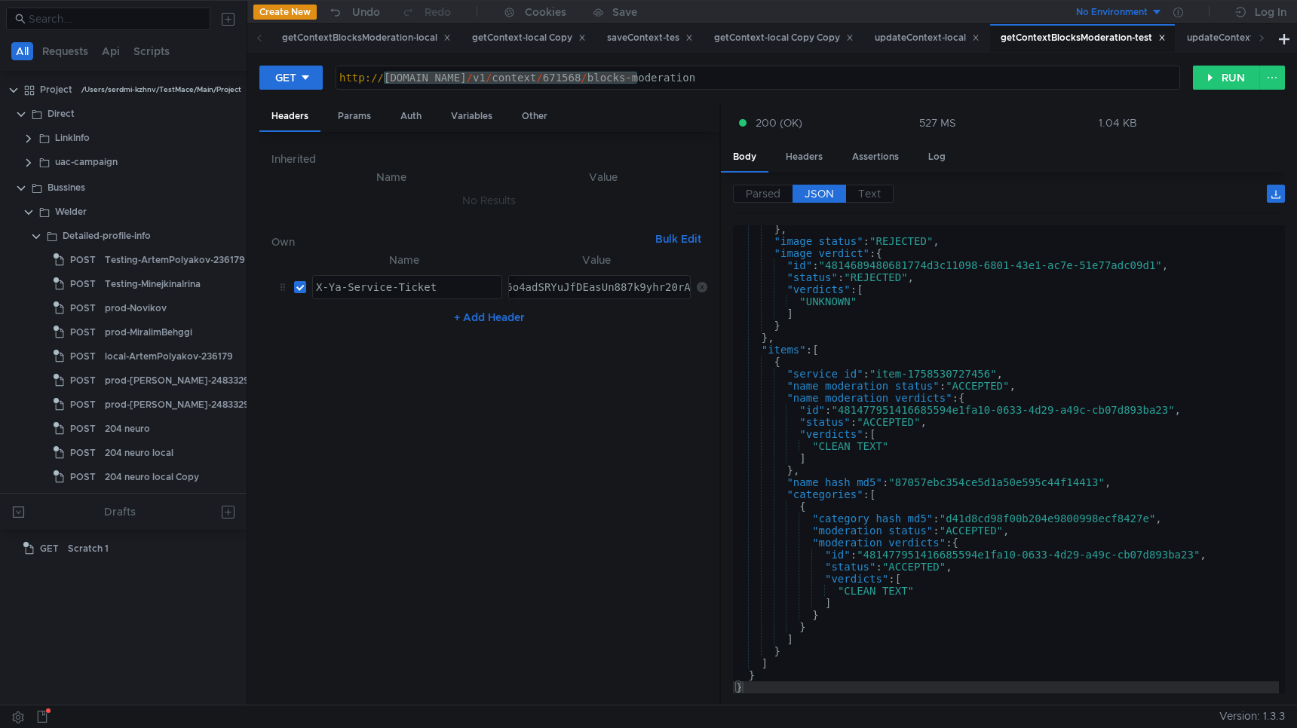  What do you see at coordinates (529, 38) in the screenshot?
I see `div: getContext-local Copy` at bounding box center [529, 38].